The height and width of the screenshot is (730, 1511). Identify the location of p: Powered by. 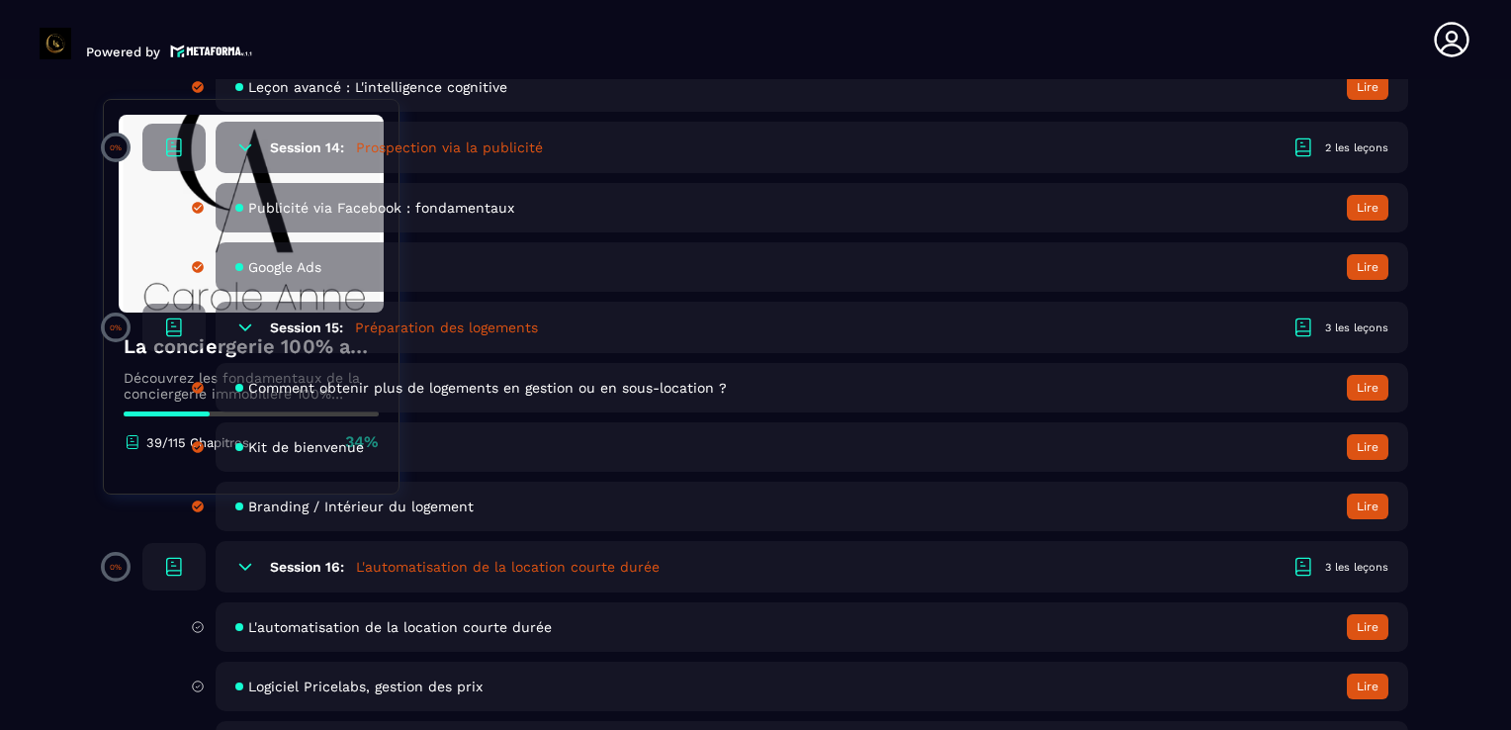
(123, 51).